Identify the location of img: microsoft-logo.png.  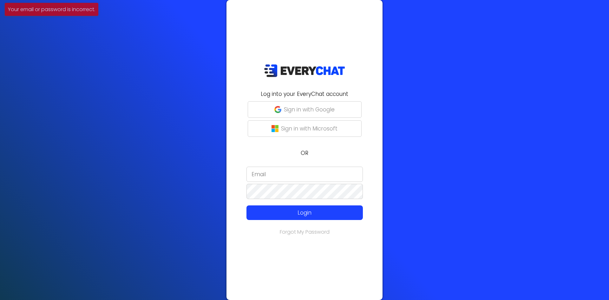
(275, 128).